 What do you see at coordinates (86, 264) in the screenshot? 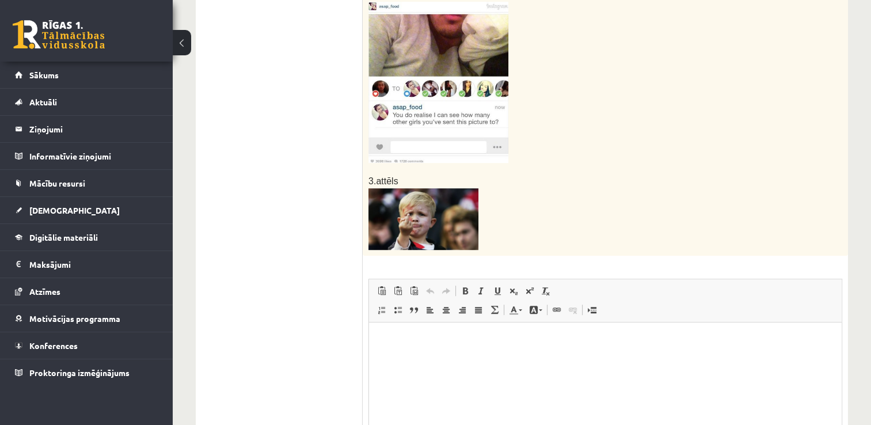
I see `a: Maksājumi` at bounding box center [86, 264].